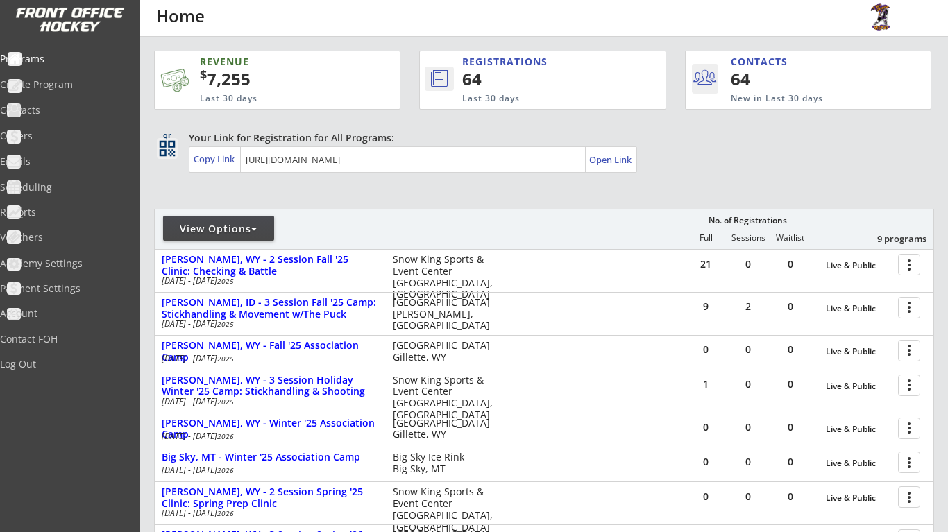  Describe the element at coordinates (748, 238) in the screenshot. I see `div: Sessions` at that location.